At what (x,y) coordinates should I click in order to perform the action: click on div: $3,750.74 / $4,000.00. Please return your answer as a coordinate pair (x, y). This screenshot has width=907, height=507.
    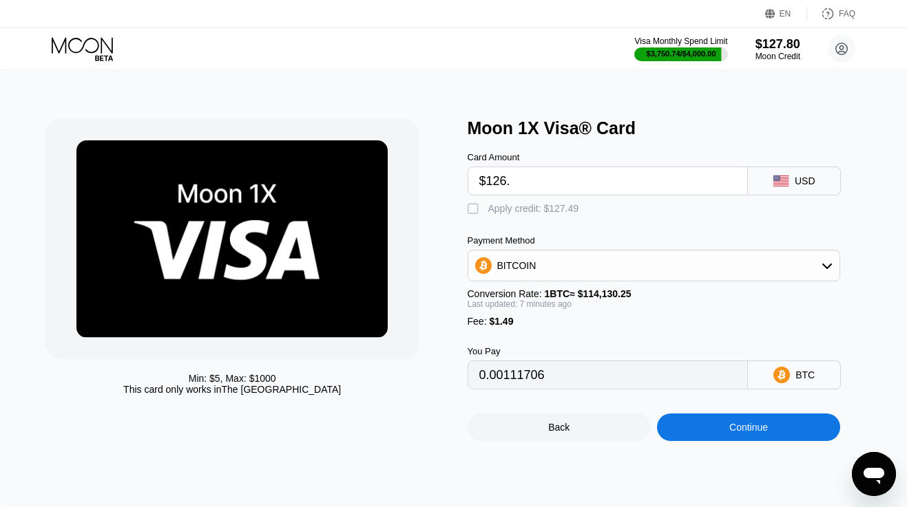
    Looking at the image, I should click on (681, 54).